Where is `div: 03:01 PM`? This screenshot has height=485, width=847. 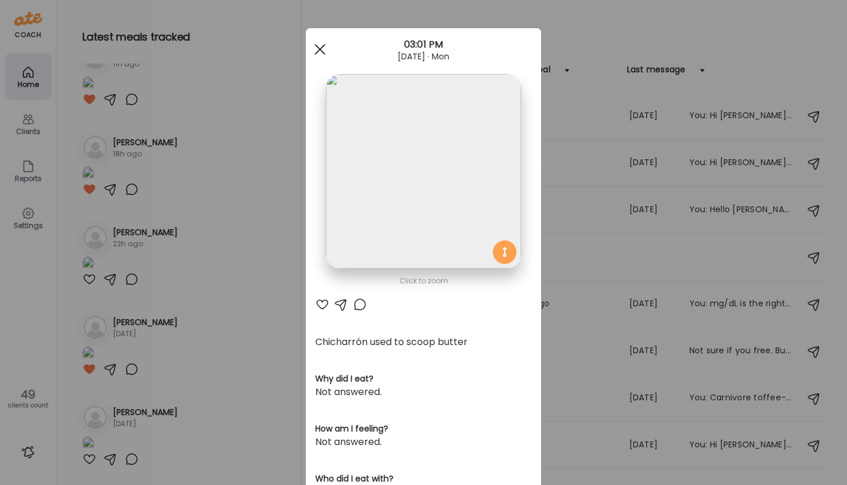
div: 03:01 PM is located at coordinates (424, 45).